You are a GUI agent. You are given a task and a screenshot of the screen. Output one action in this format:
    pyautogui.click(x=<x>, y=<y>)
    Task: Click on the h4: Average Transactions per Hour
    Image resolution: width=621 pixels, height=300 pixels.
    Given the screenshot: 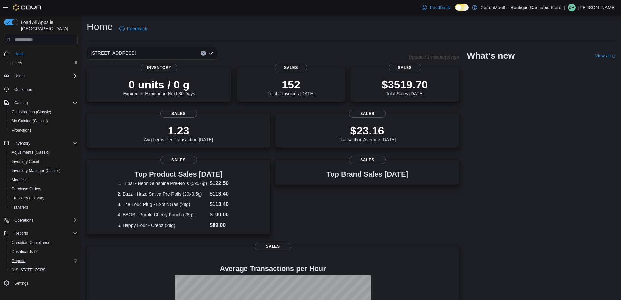 What is the action you would take?
    pyautogui.click(x=273, y=268)
    